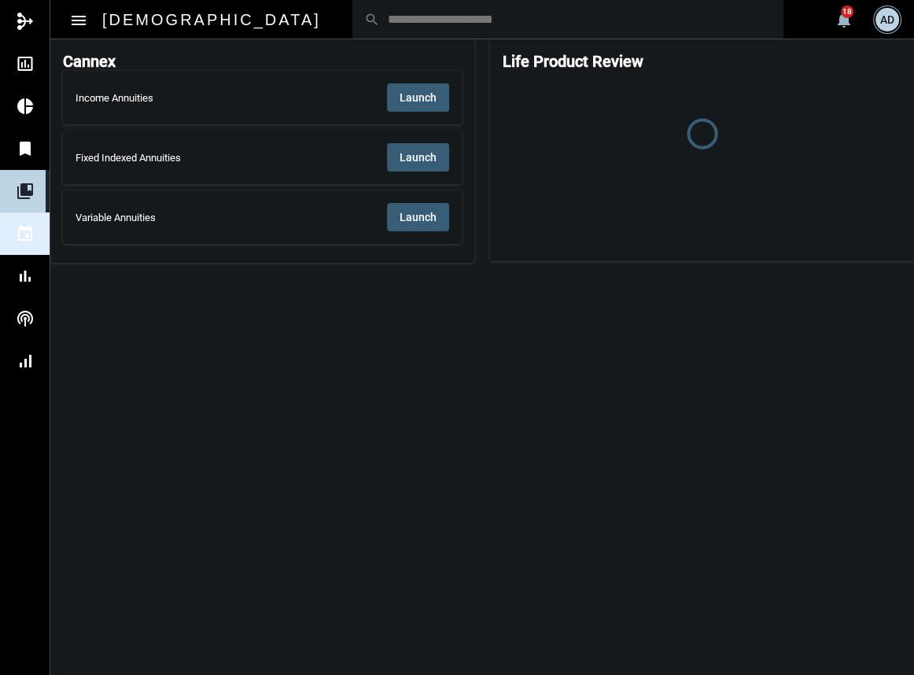 This screenshot has width=914, height=675. What do you see at coordinates (844, 20) in the screenshot?
I see `mat-icon: notifications` at bounding box center [844, 20].